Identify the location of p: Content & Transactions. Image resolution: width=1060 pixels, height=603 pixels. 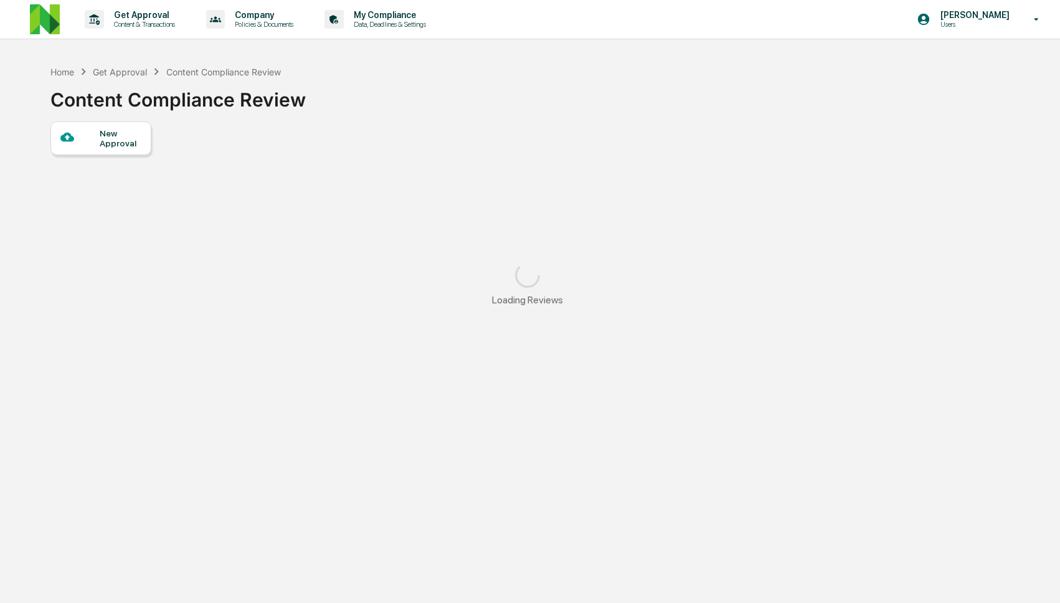
(143, 24).